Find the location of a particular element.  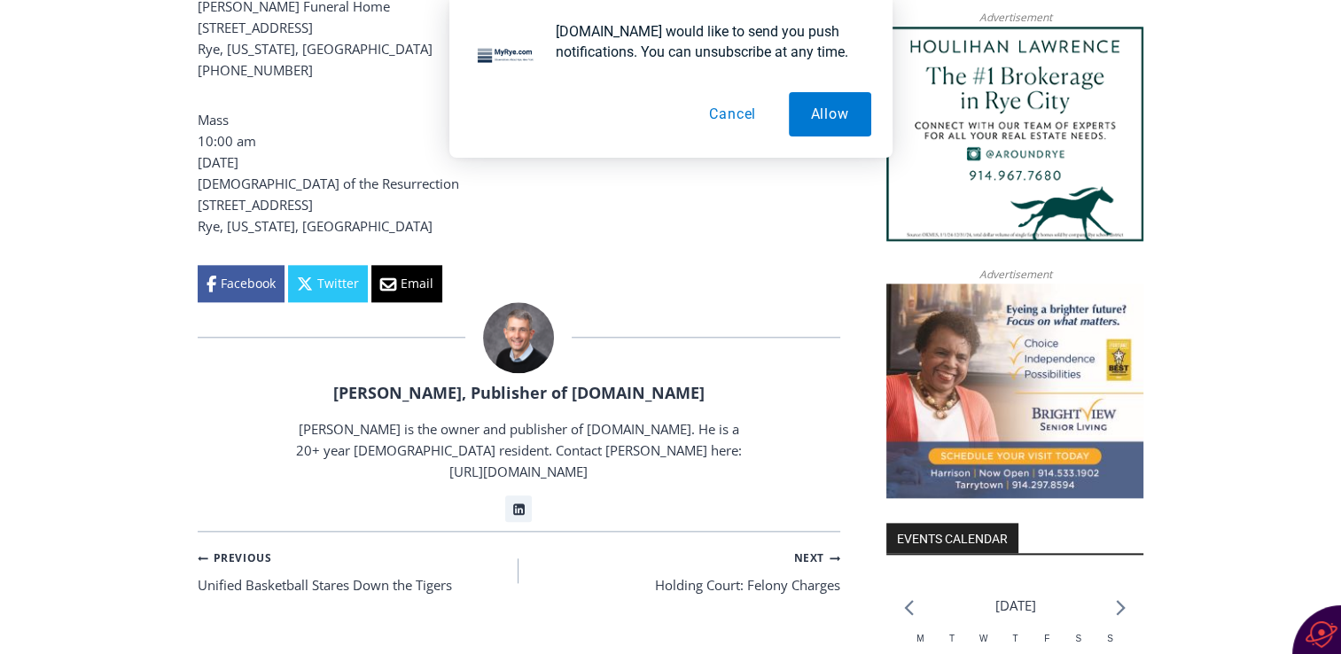

a: Next month is located at coordinates (1121, 607).